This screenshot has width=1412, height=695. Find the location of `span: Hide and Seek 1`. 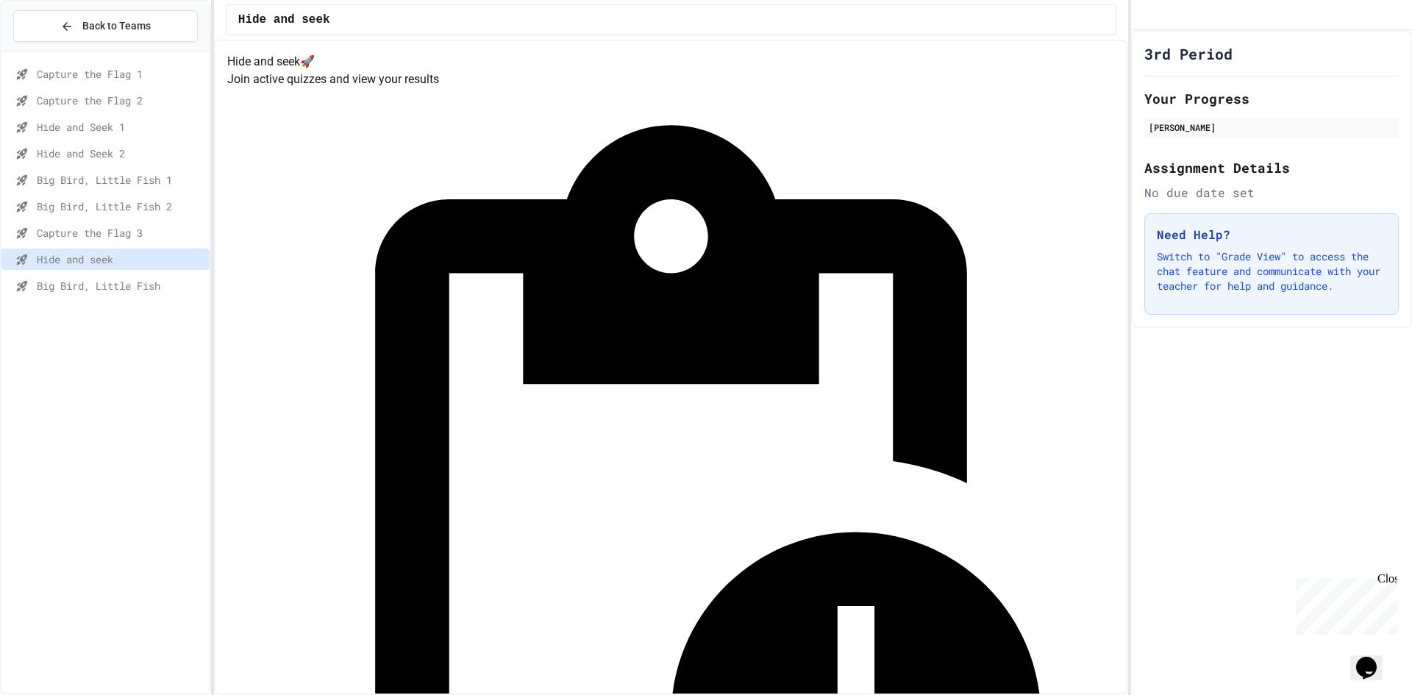

span: Hide and Seek 1 is located at coordinates (120, 126).